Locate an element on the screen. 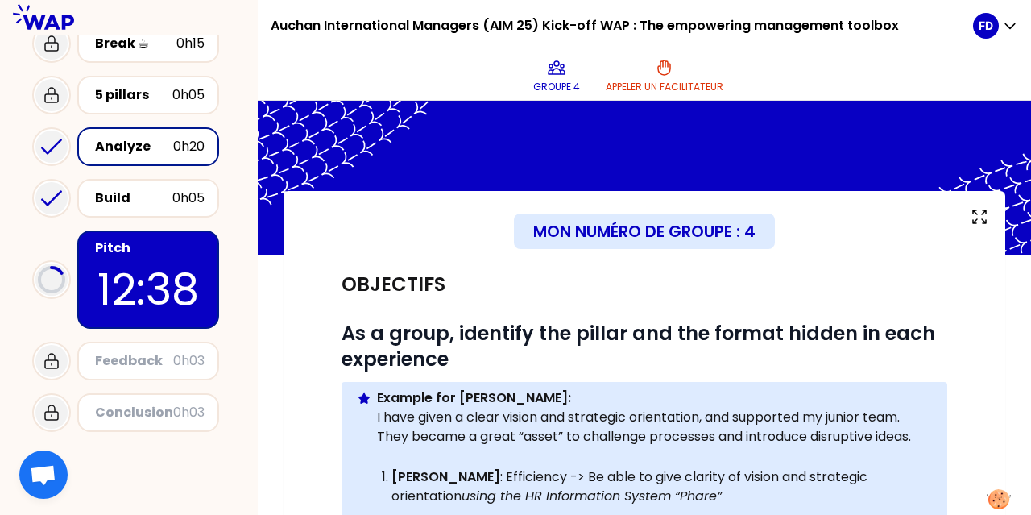  strong: As a group, identify the pillar and the format hidden in each experience is located at coordinates (640, 345).